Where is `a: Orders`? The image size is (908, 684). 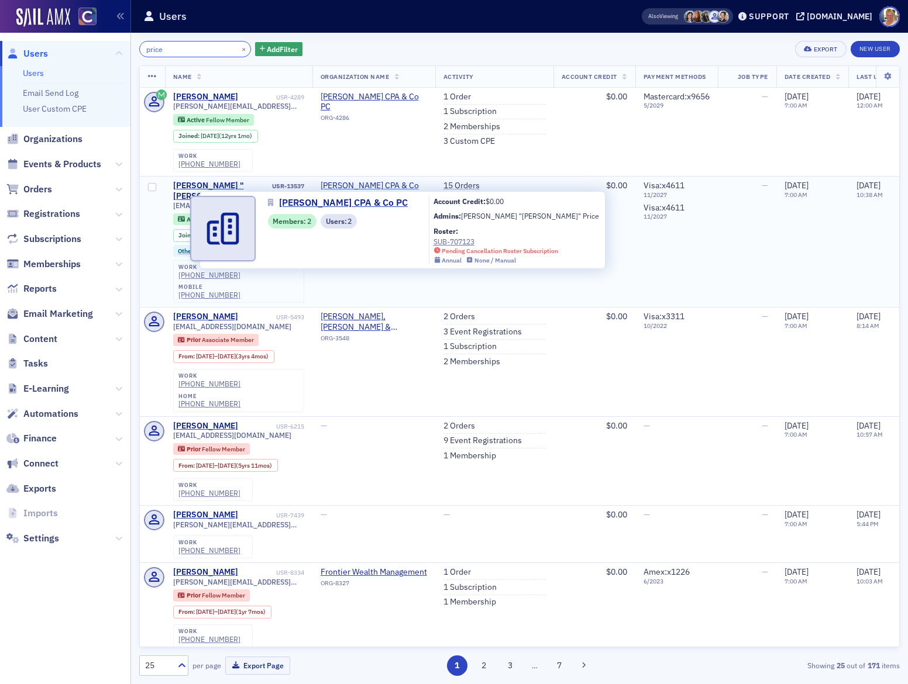
a: Orders is located at coordinates (29, 189).